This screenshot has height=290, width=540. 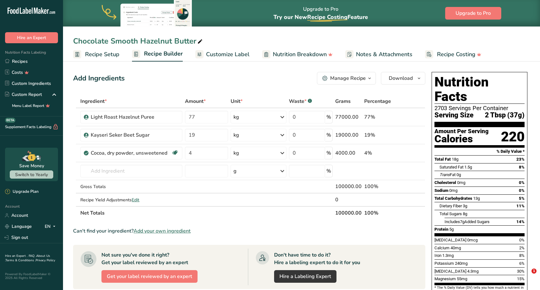 What do you see at coordinates (228, 54) in the screenshot?
I see `span: Customize Label` at bounding box center [228, 54].